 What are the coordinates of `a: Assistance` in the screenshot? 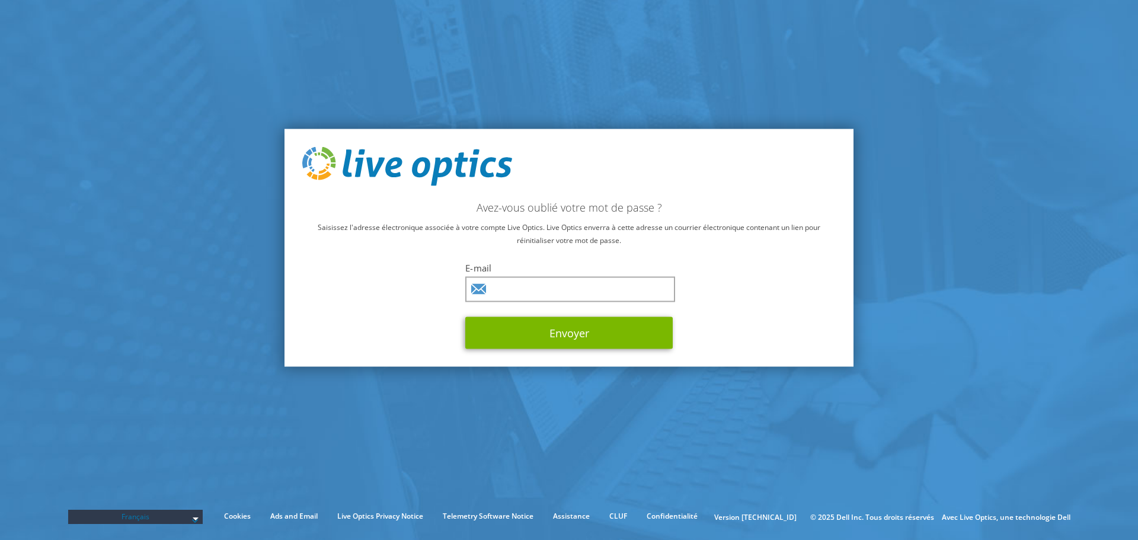 It's located at (572, 516).